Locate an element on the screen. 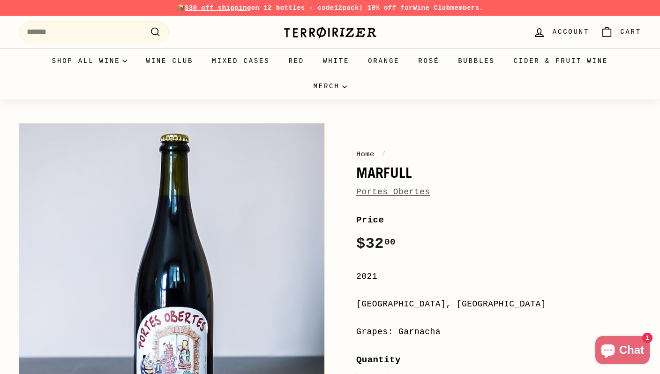  a: Red is located at coordinates (296, 61).